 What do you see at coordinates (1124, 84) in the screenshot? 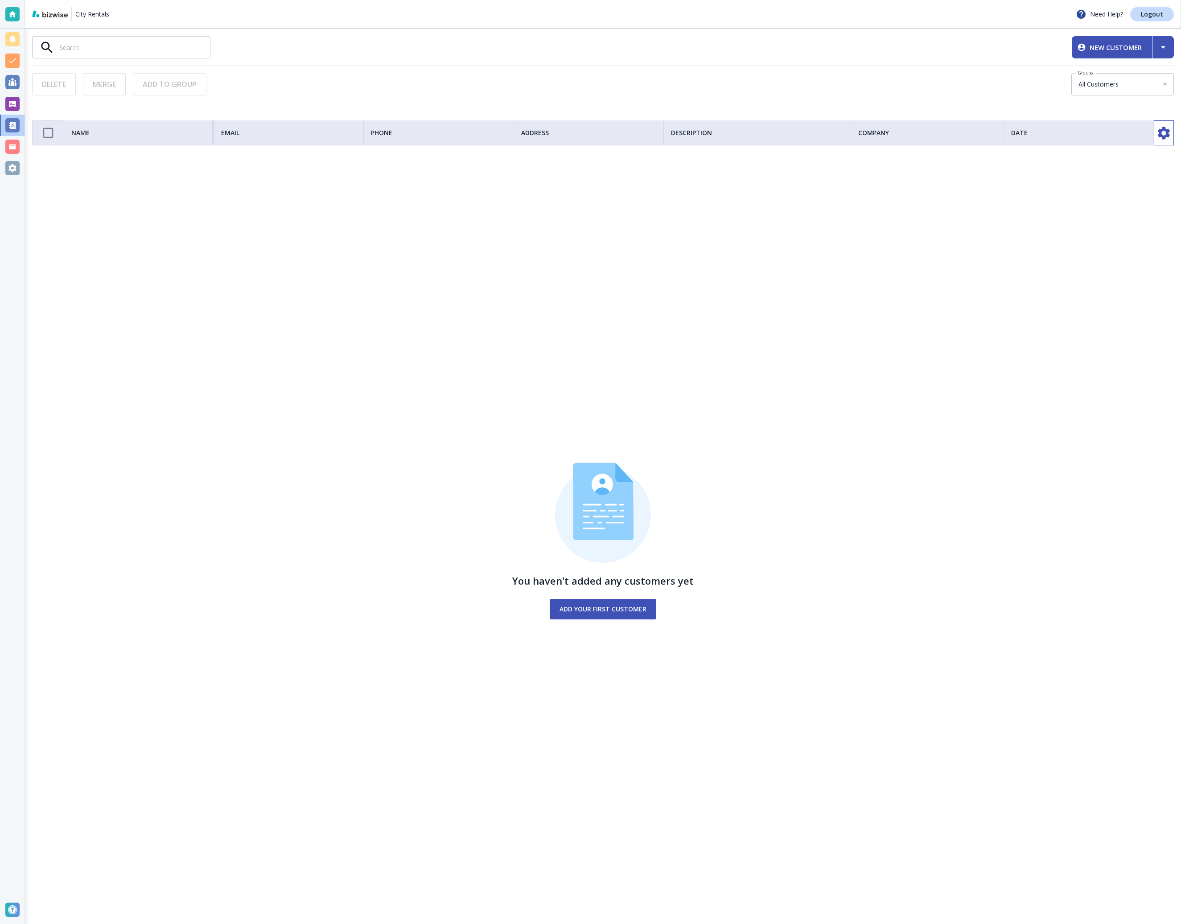
I see `div: All Customers` at bounding box center [1124, 84].